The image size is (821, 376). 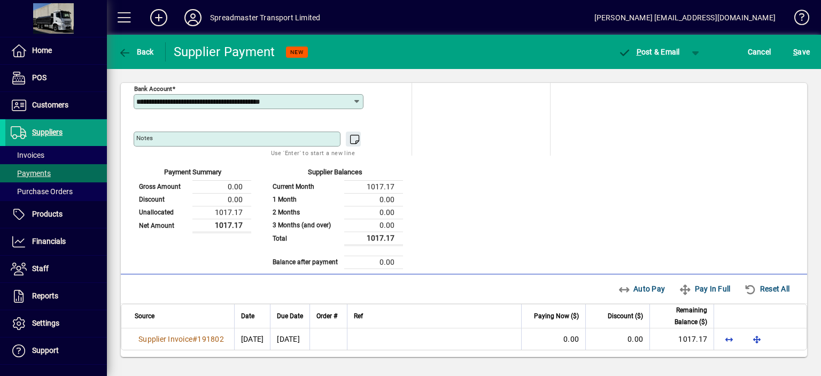 What do you see at coordinates (297, 52) in the screenshot?
I see `span: NEW` at bounding box center [297, 52].